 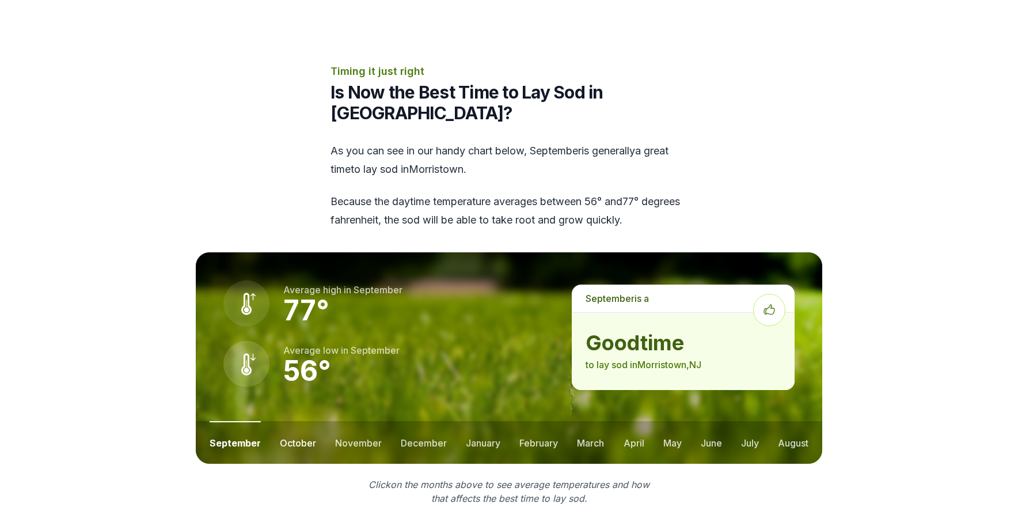 I want to click on p: to lay sod in Morristown , NJ, so click(x=683, y=365).